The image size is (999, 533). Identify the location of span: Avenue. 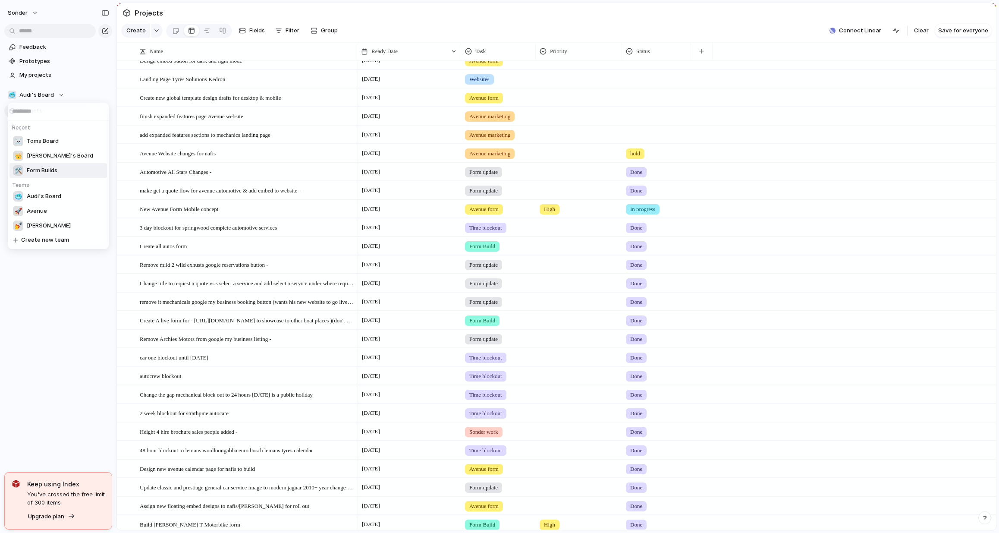
(37, 211).